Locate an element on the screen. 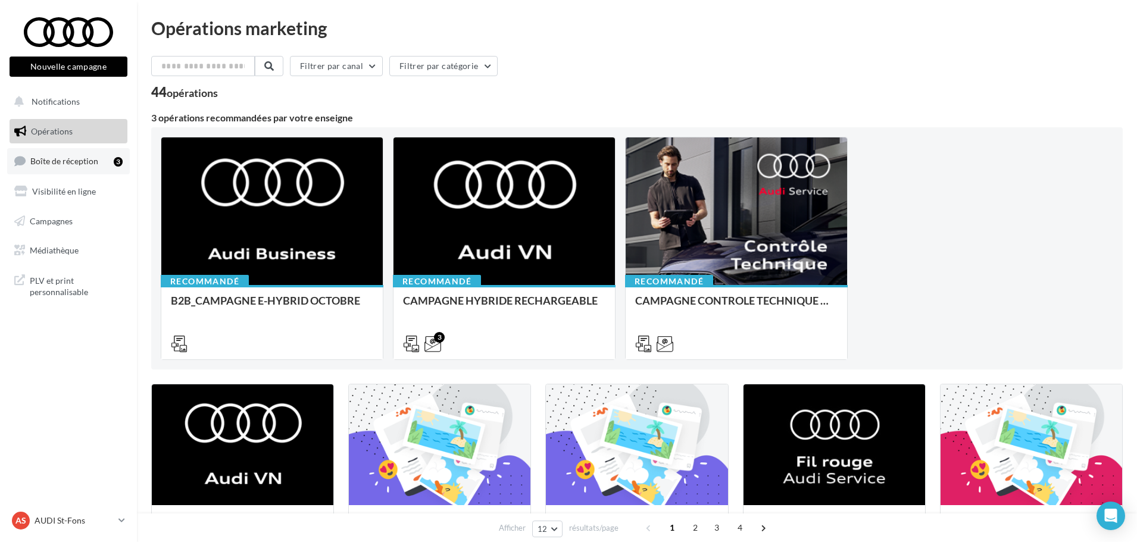 The height and width of the screenshot is (542, 1137). p: AUDI St-Fons is located at coordinates (74, 521).